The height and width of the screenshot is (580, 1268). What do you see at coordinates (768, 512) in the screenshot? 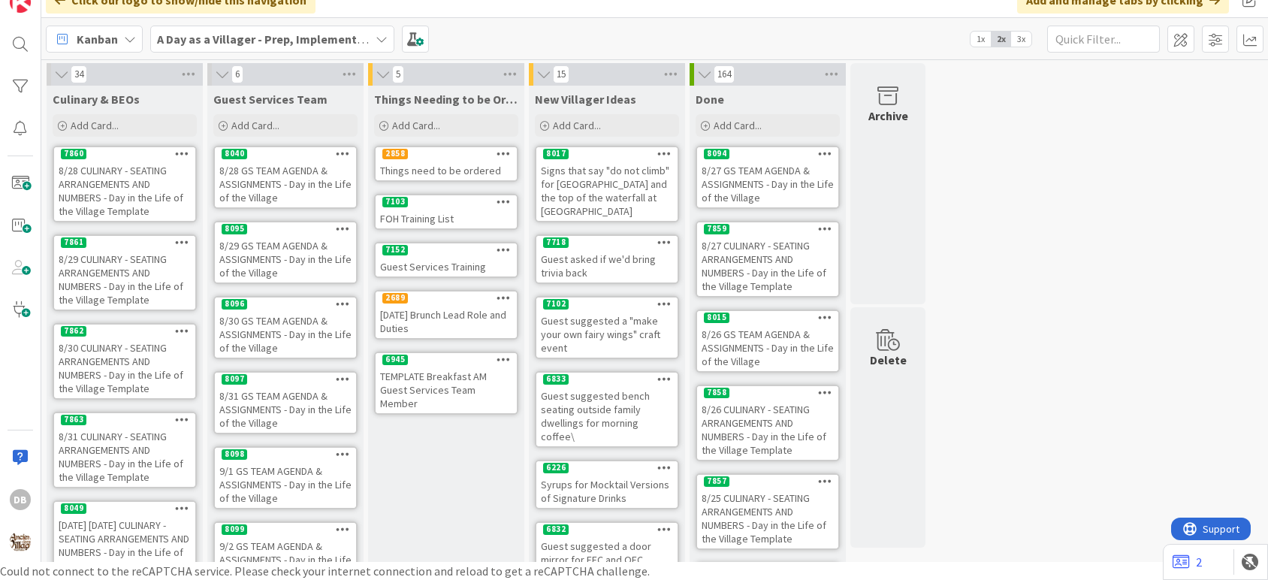
I see `a: 78578/25 CULINARY - SEATING ARRANGEMENTS AND NUMBERS - Day in the Life of the Village Template` at bounding box center [768, 512].